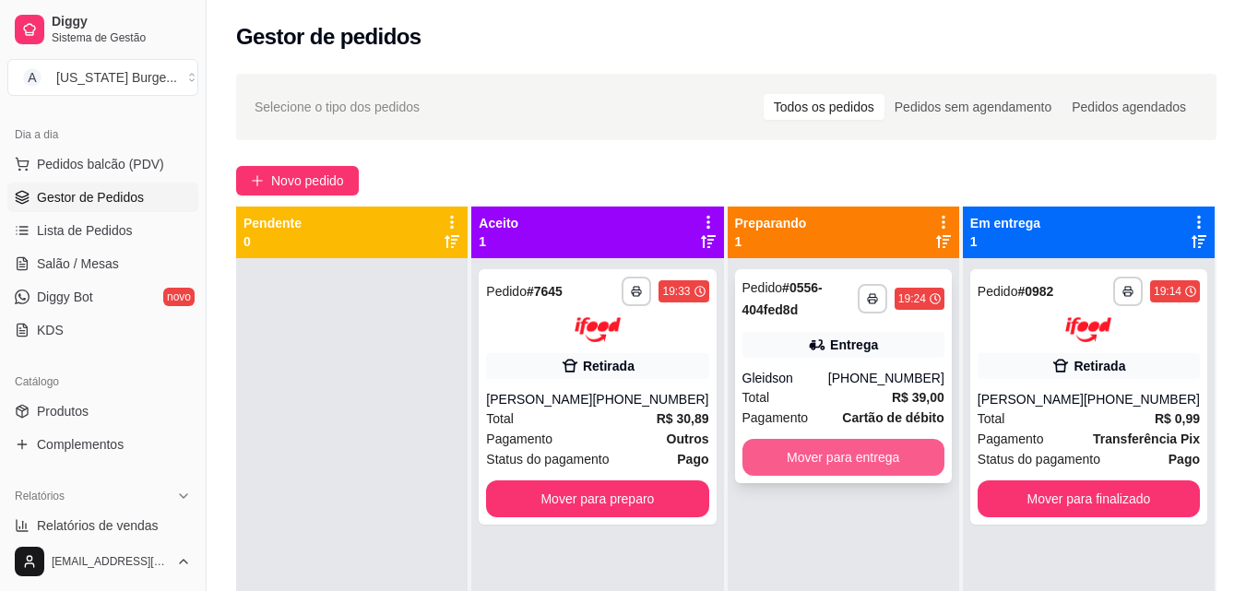 The width and height of the screenshot is (1246, 591). What do you see at coordinates (102, 135) in the screenshot?
I see `div: Dia a dia` at bounding box center [102, 135].